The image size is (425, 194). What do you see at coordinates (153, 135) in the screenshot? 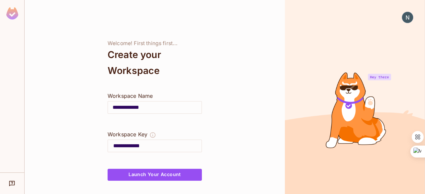
I see `button: The Workspace Key is unique, and serves as the identifier of your workspace.` at bounding box center [153, 135].